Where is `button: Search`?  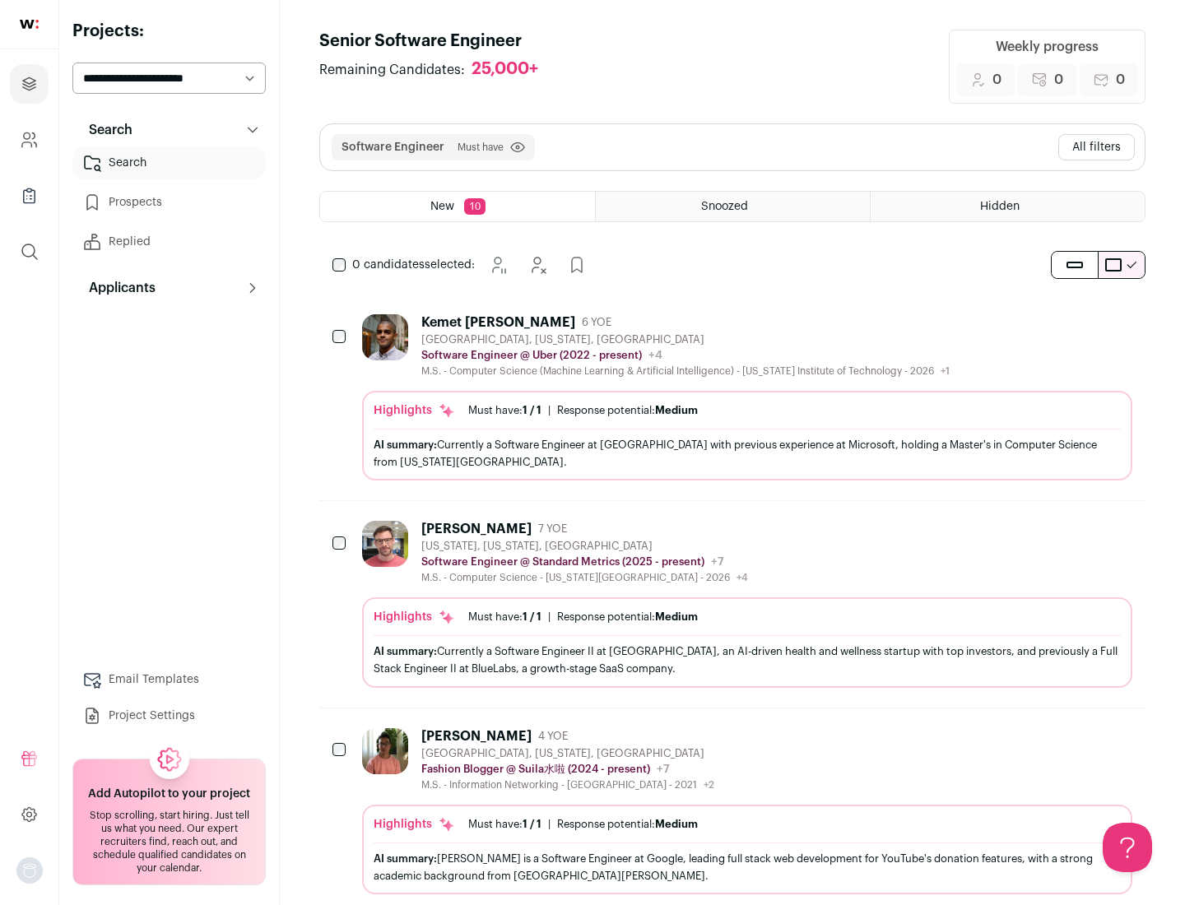 button: Search is located at coordinates (169, 130).